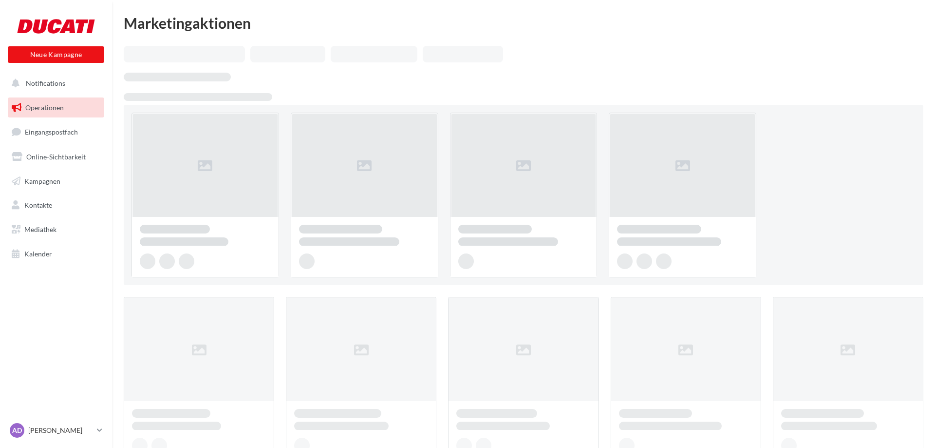 The height and width of the screenshot is (448, 935). I want to click on div: Marketingaktionen, so click(524, 23).